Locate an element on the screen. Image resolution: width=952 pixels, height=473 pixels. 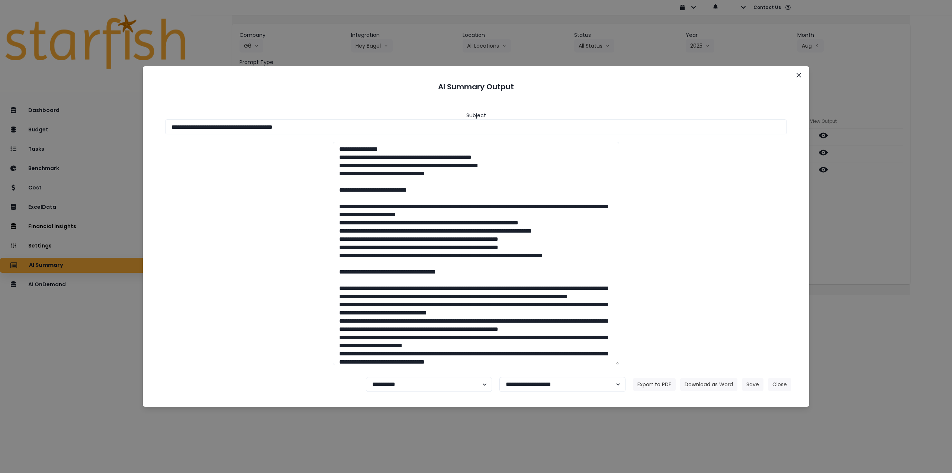
button: Save is located at coordinates (753, 384).